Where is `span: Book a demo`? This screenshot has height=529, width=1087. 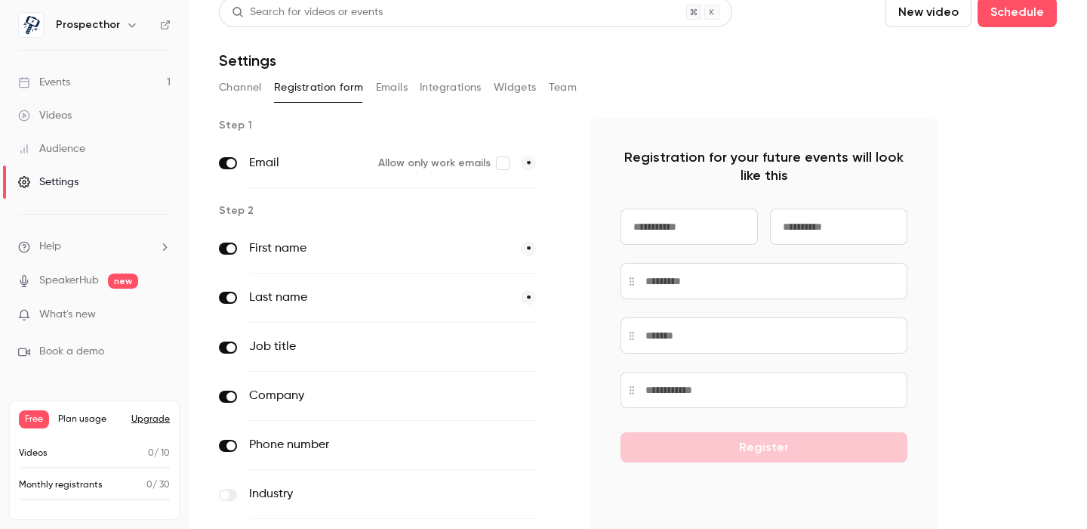
span: Book a demo is located at coordinates (72, 351).